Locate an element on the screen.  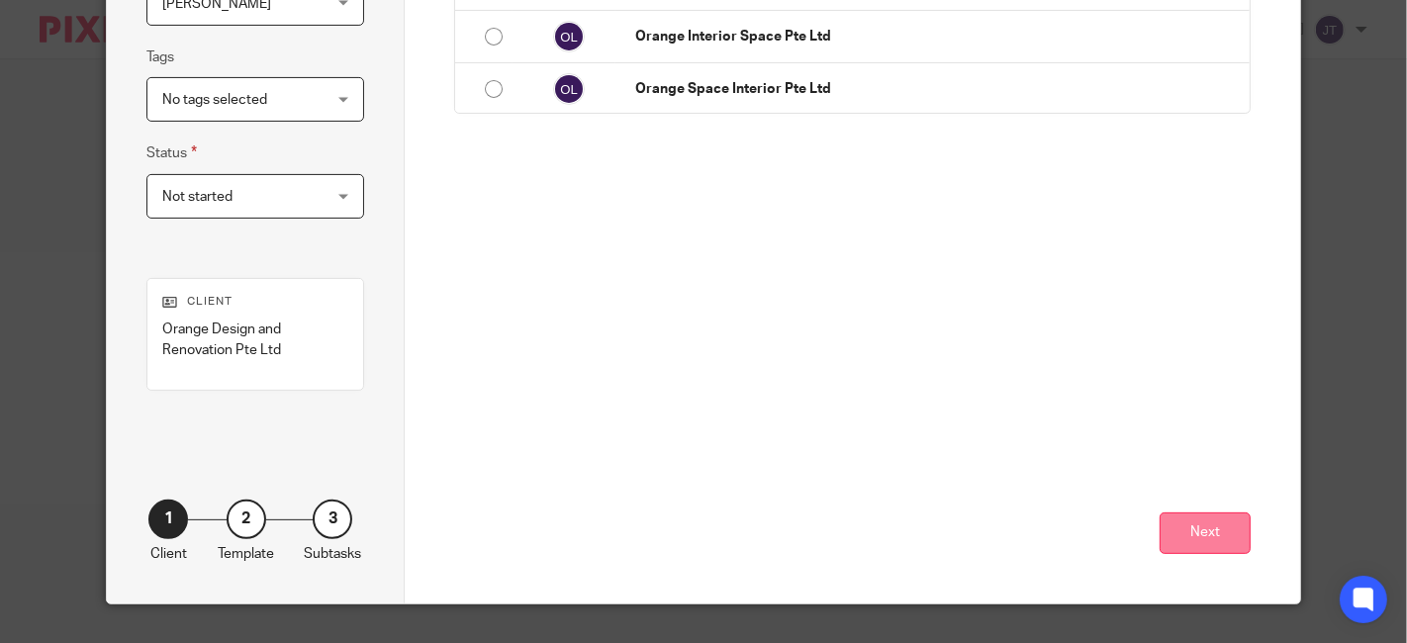
span: No tags selected is located at coordinates (215, 100).